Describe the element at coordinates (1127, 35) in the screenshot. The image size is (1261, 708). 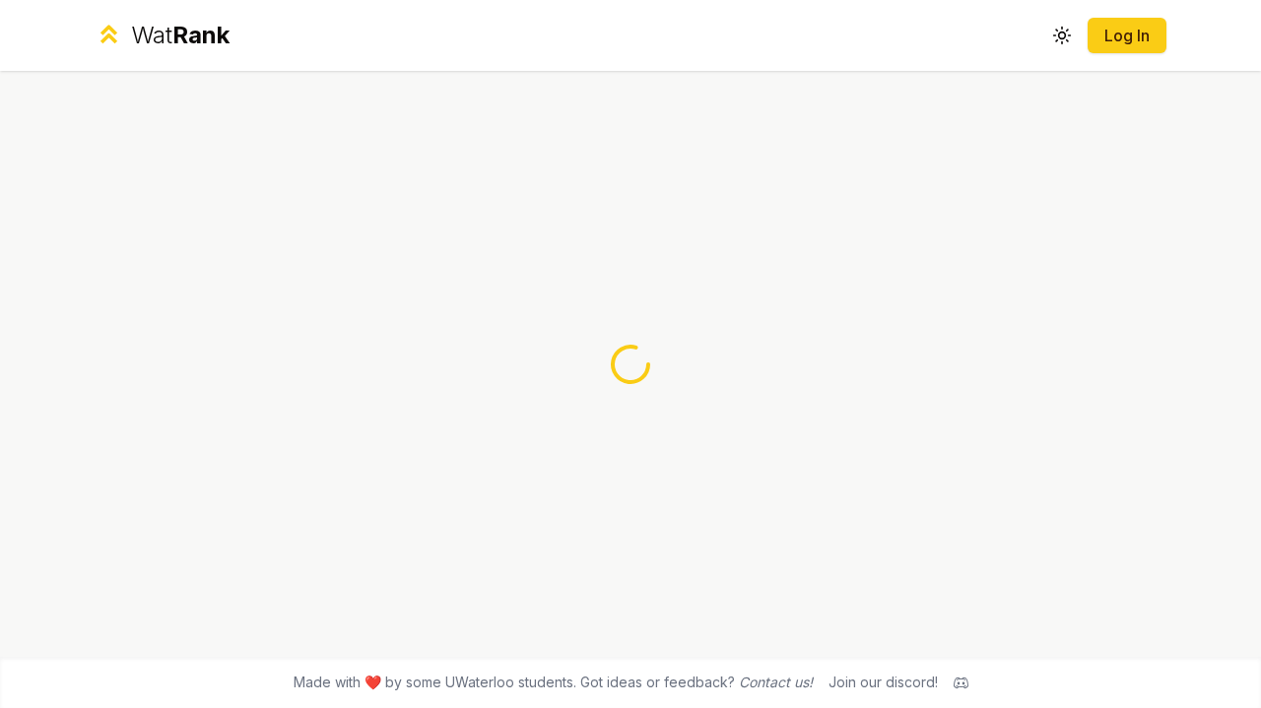
I see `a: Log In` at that location.